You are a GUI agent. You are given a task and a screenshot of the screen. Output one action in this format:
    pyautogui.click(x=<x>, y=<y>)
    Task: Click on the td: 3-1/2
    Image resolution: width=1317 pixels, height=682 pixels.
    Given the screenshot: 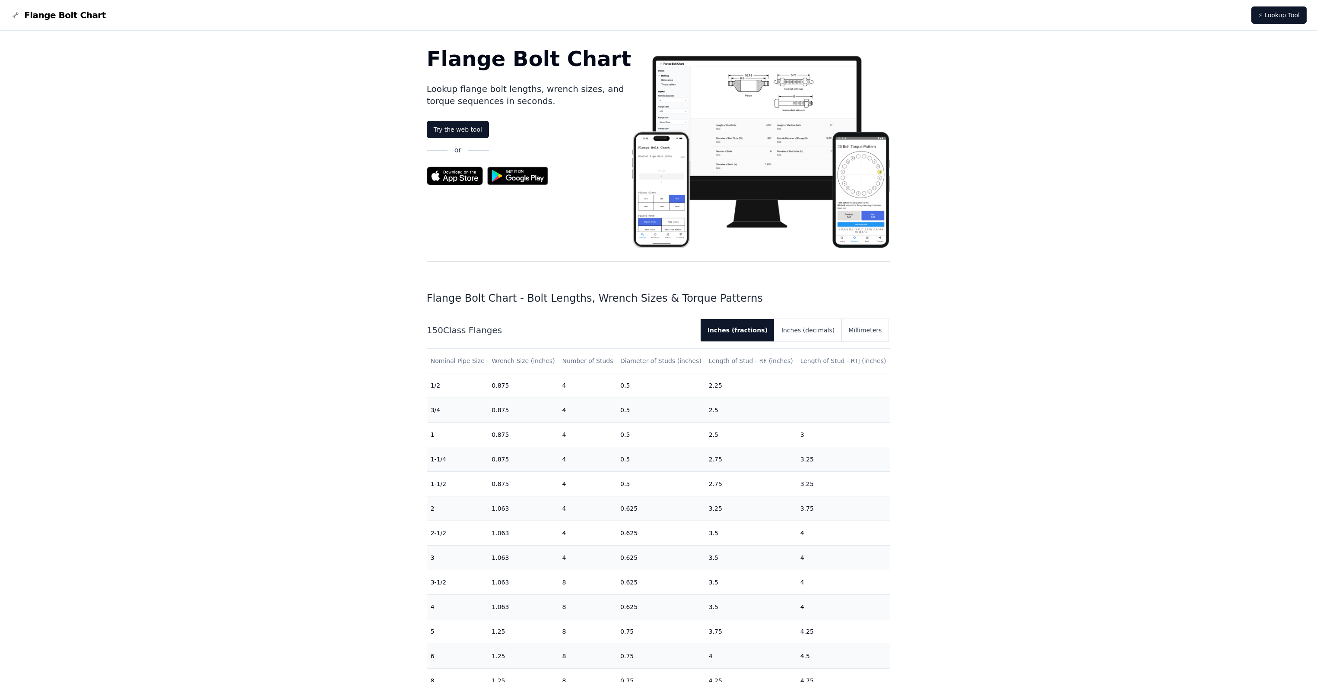 What is the action you would take?
    pyautogui.click(x=458, y=583)
    